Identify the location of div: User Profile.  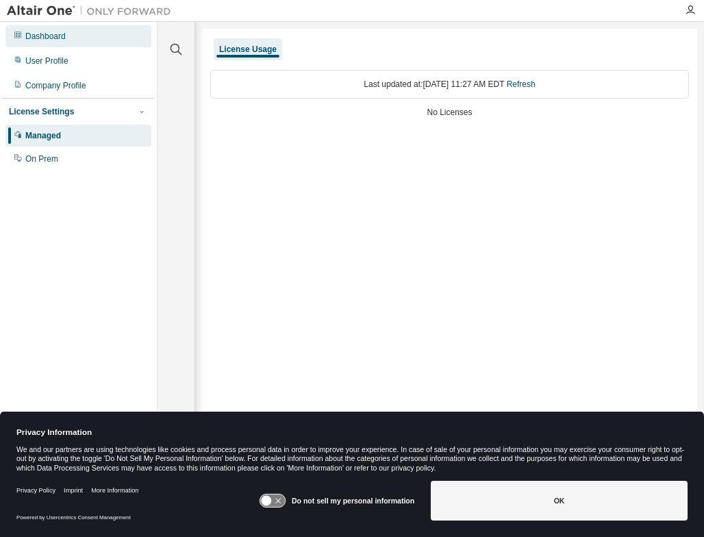
(47, 61).